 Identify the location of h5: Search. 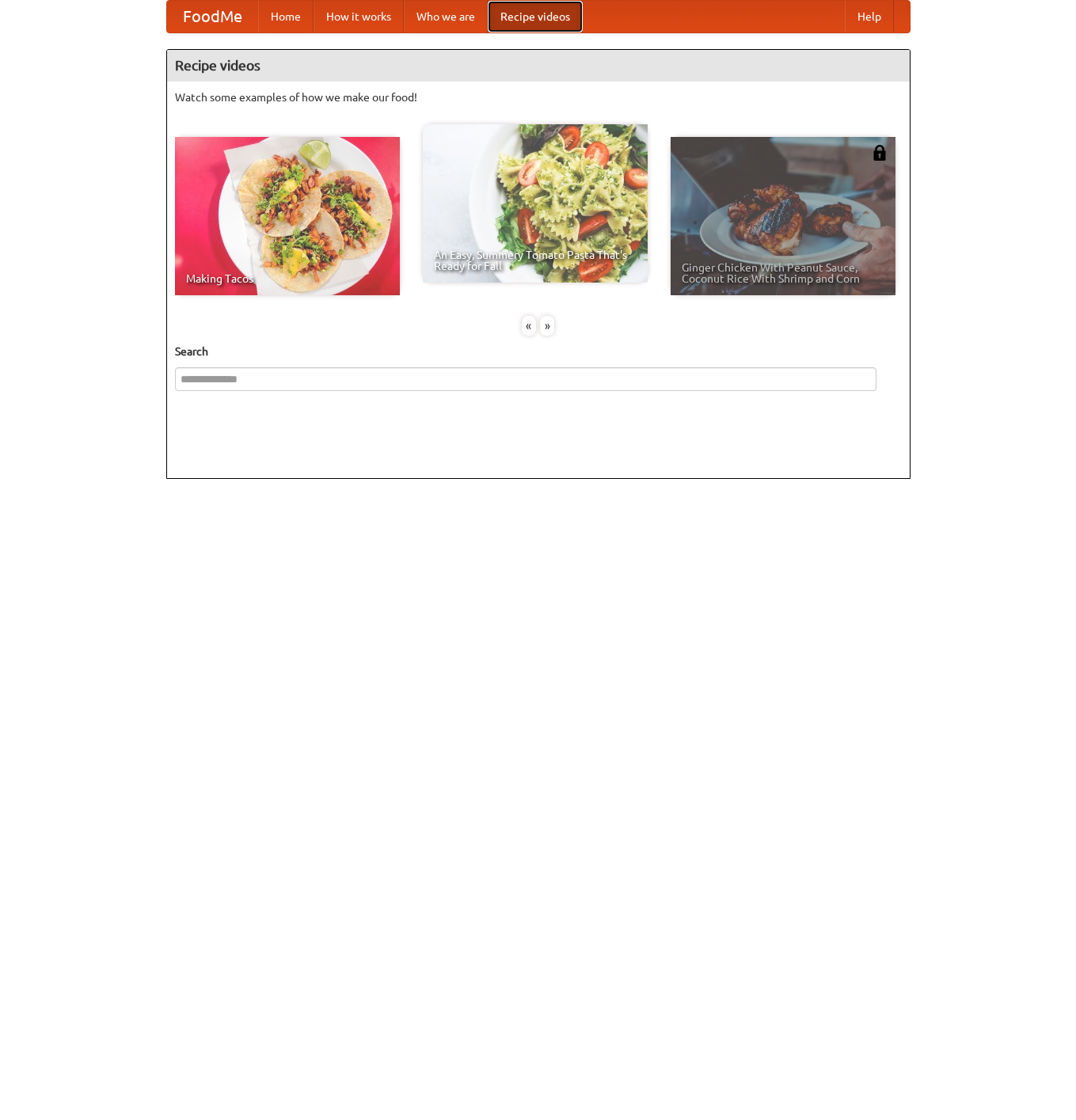
(538, 351).